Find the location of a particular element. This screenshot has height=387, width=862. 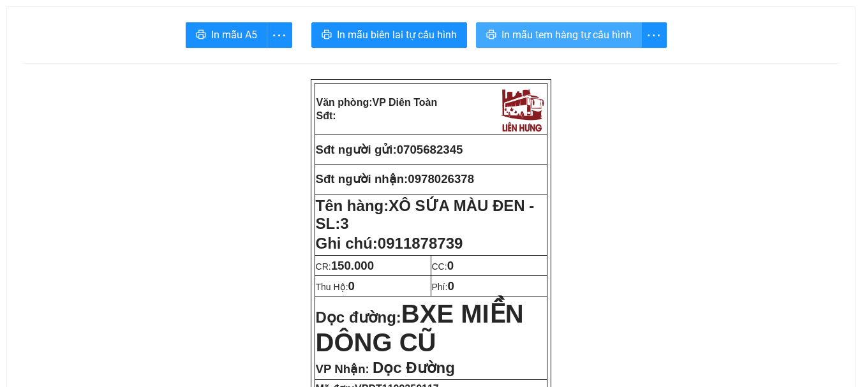

span: Dọc Đường is located at coordinates (413, 368).